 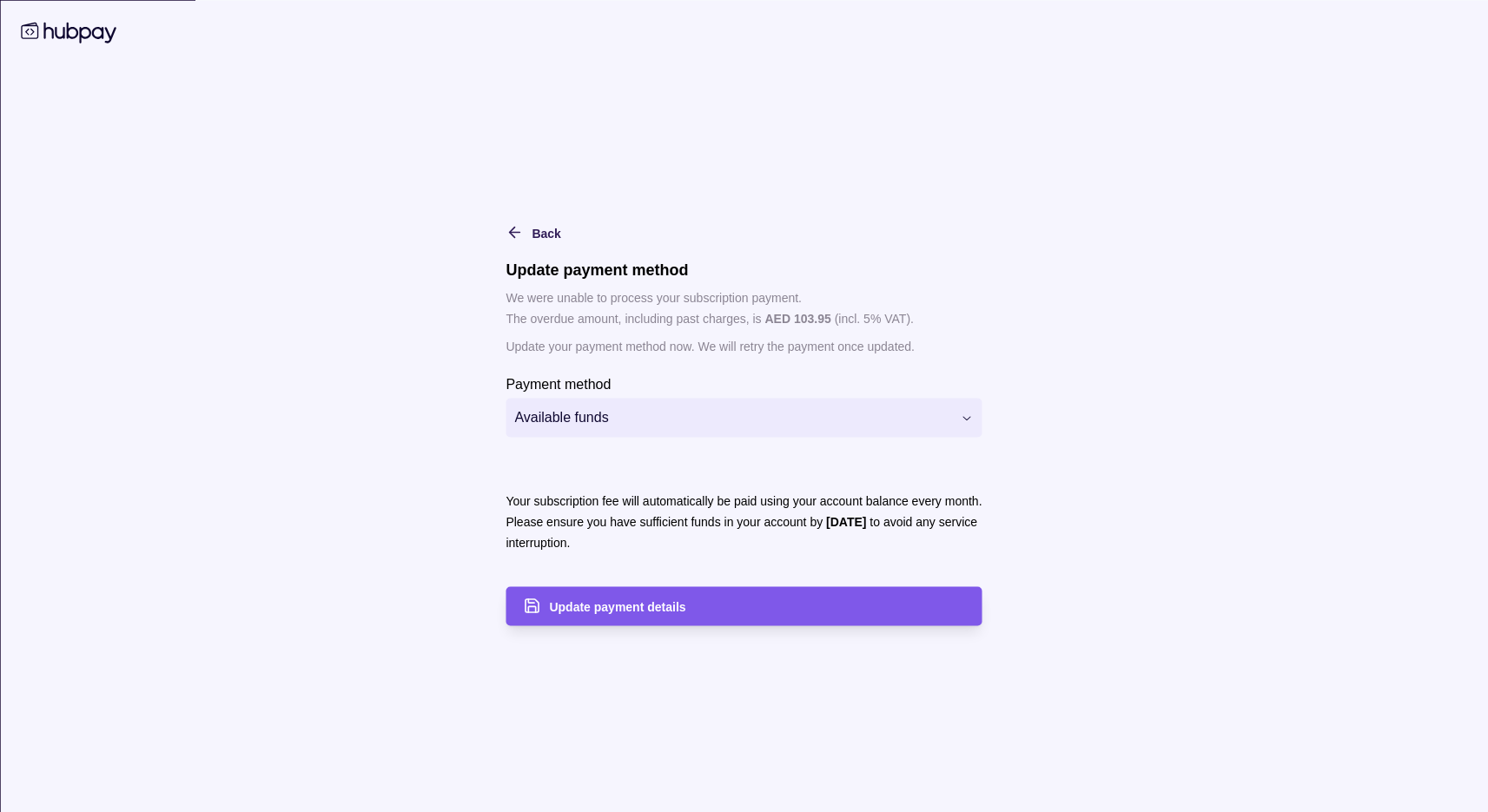 What do you see at coordinates (744, 318) in the screenshot?
I see `p: The overdue amount, including past charges, is (incl. 5% VAT).` at bounding box center [744, 318].